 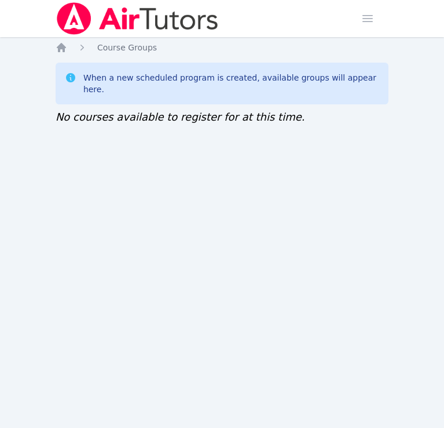 What do you see at coordinates (222, 48) in the screenshot?
I see `nav: Breadcrumb` at bounding box center [222, 48].